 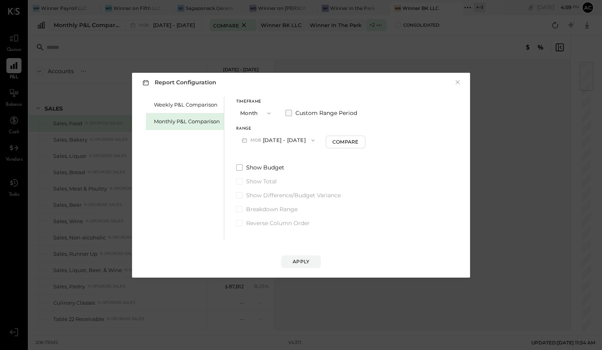 What do you see at coordinates (278, 129) in the screenshot?
I see `div: Range` at bounding box center [278, 129].